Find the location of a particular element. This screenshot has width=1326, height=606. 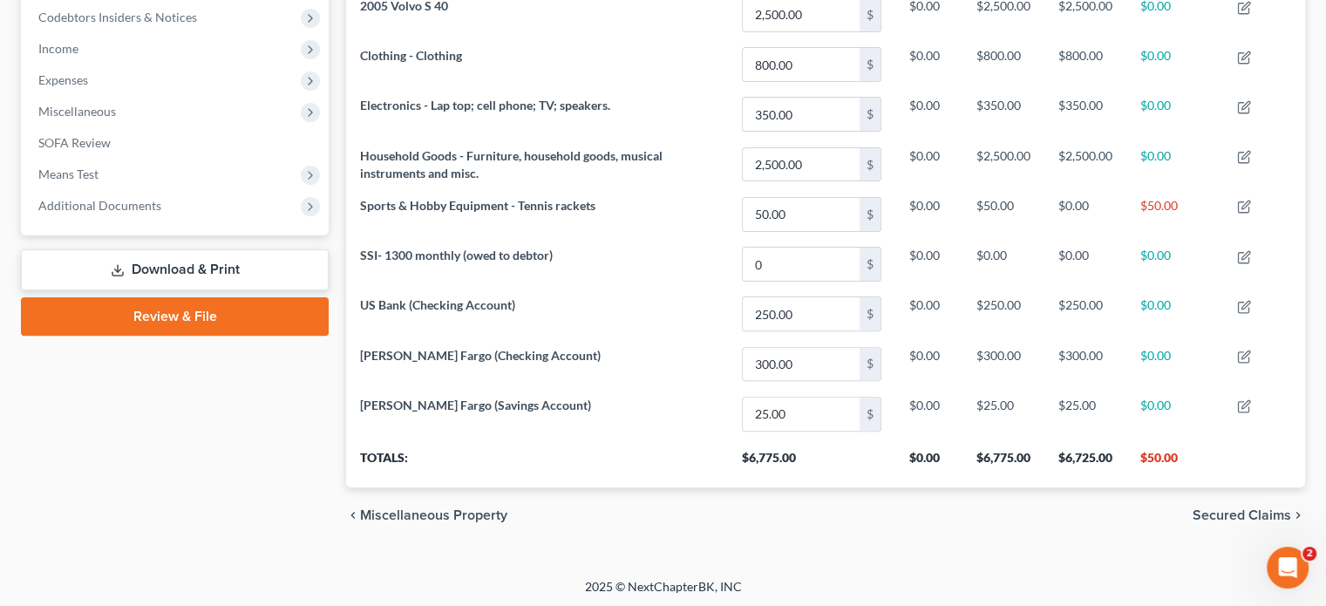

span: Sports & Hobby Equipment - Tennis rackets is located at coordinates (478, 205).